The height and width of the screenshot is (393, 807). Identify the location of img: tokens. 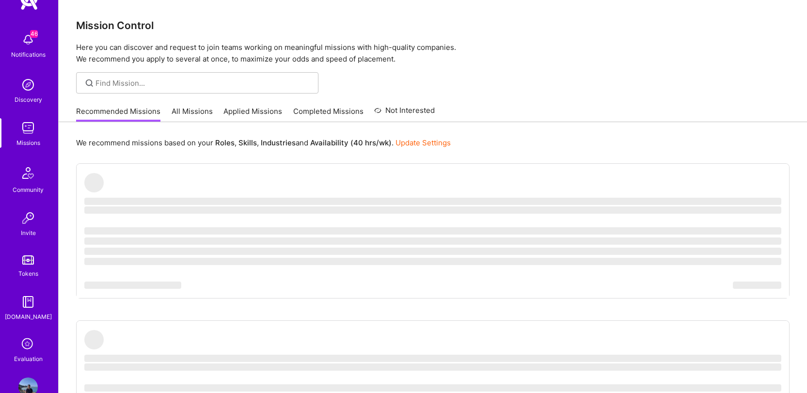
(28, 260).